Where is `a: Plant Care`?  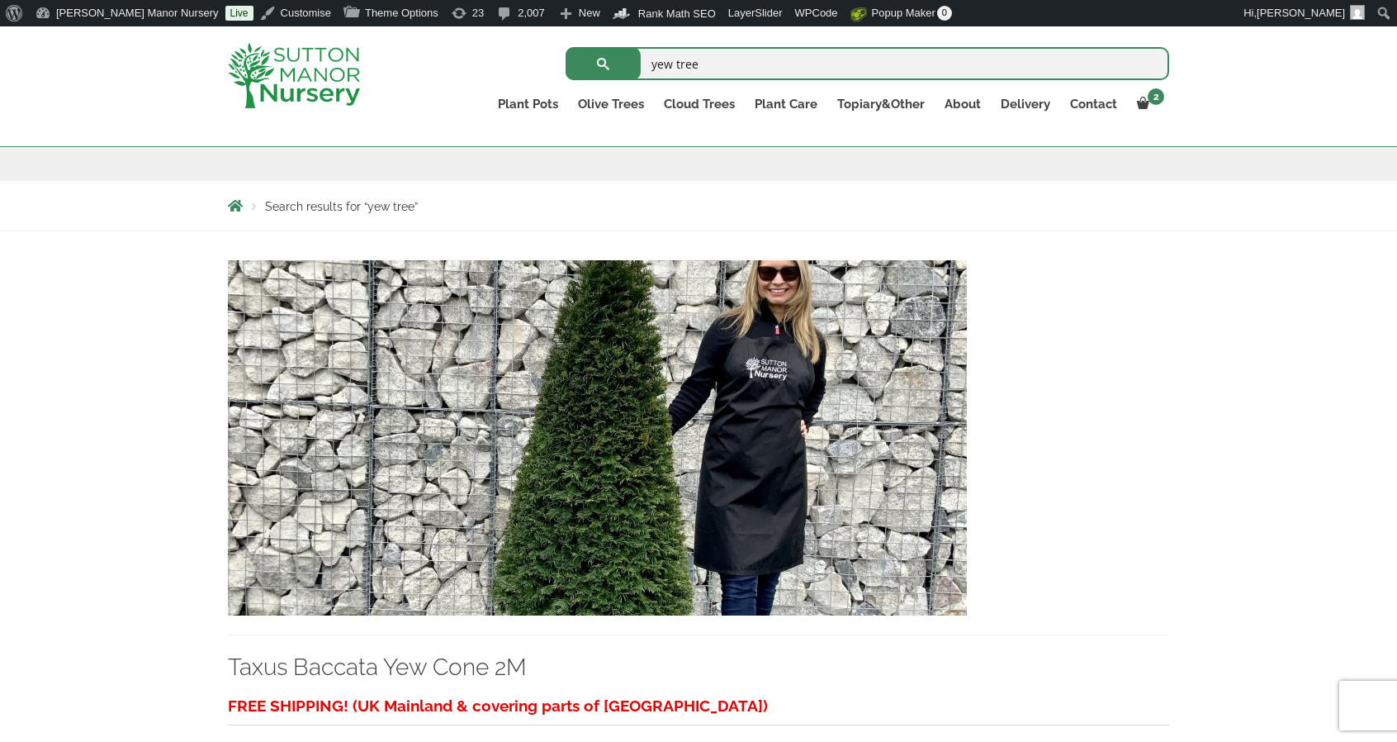 a: Plant Care is located at coordinates (786, 104).